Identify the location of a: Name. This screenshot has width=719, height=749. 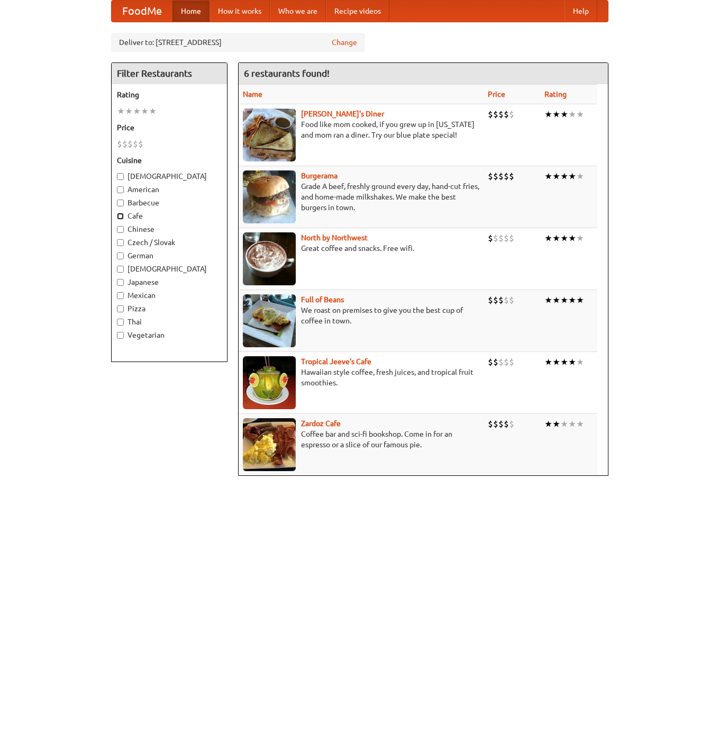
(252, 94).